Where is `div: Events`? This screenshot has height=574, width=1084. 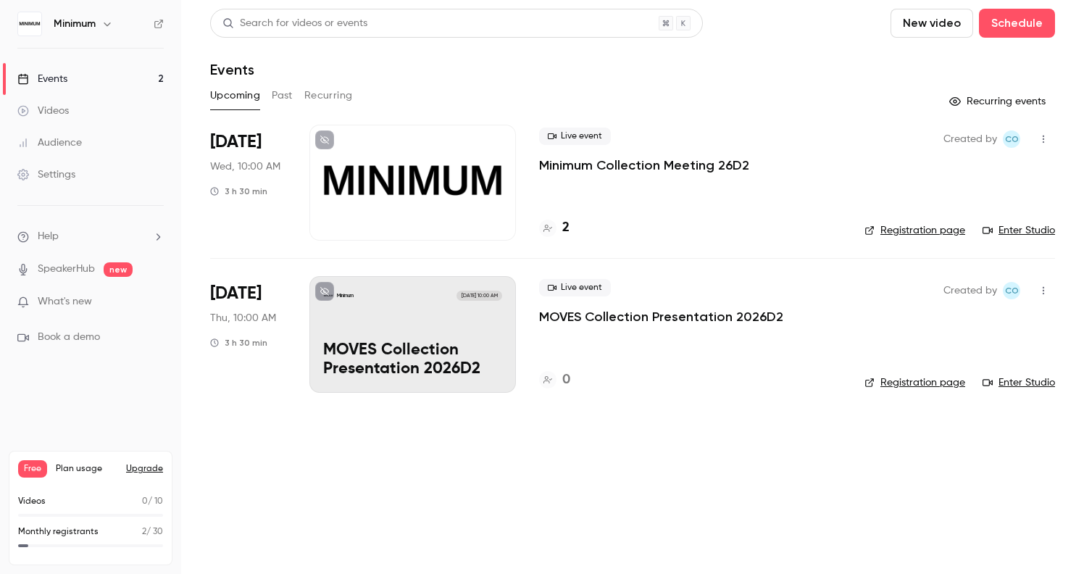
div: Events is located at coordinates (42, 79).